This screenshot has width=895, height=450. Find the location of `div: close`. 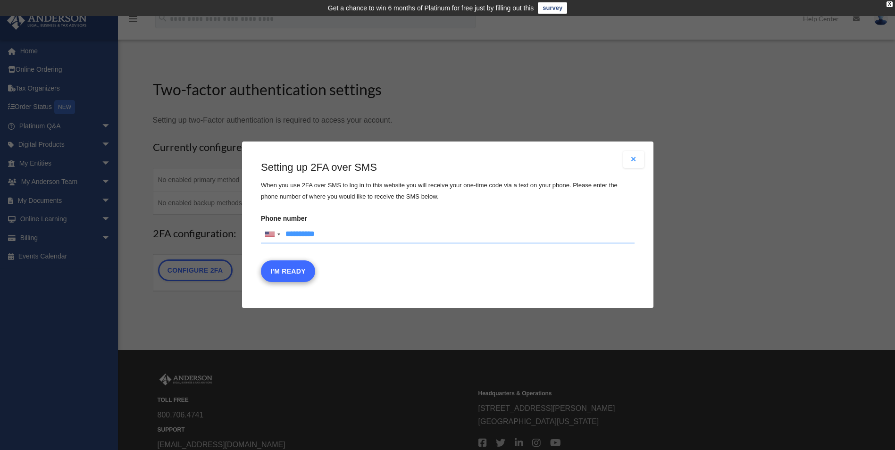

div: close is located at coordinates (889, 4).